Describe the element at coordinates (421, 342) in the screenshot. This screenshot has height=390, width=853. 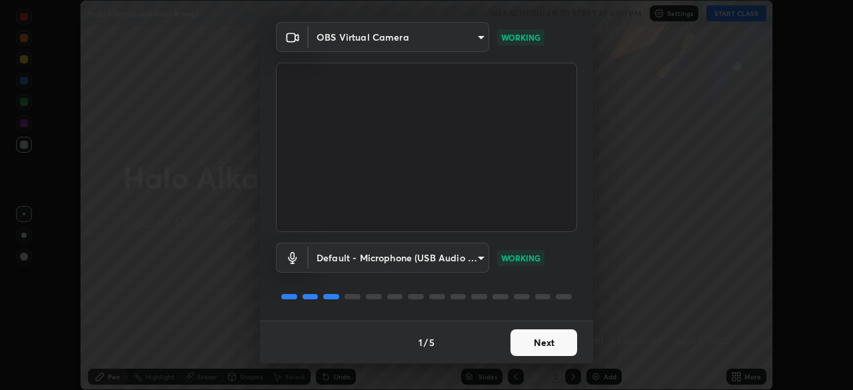
I see `h4: 1` at that location.